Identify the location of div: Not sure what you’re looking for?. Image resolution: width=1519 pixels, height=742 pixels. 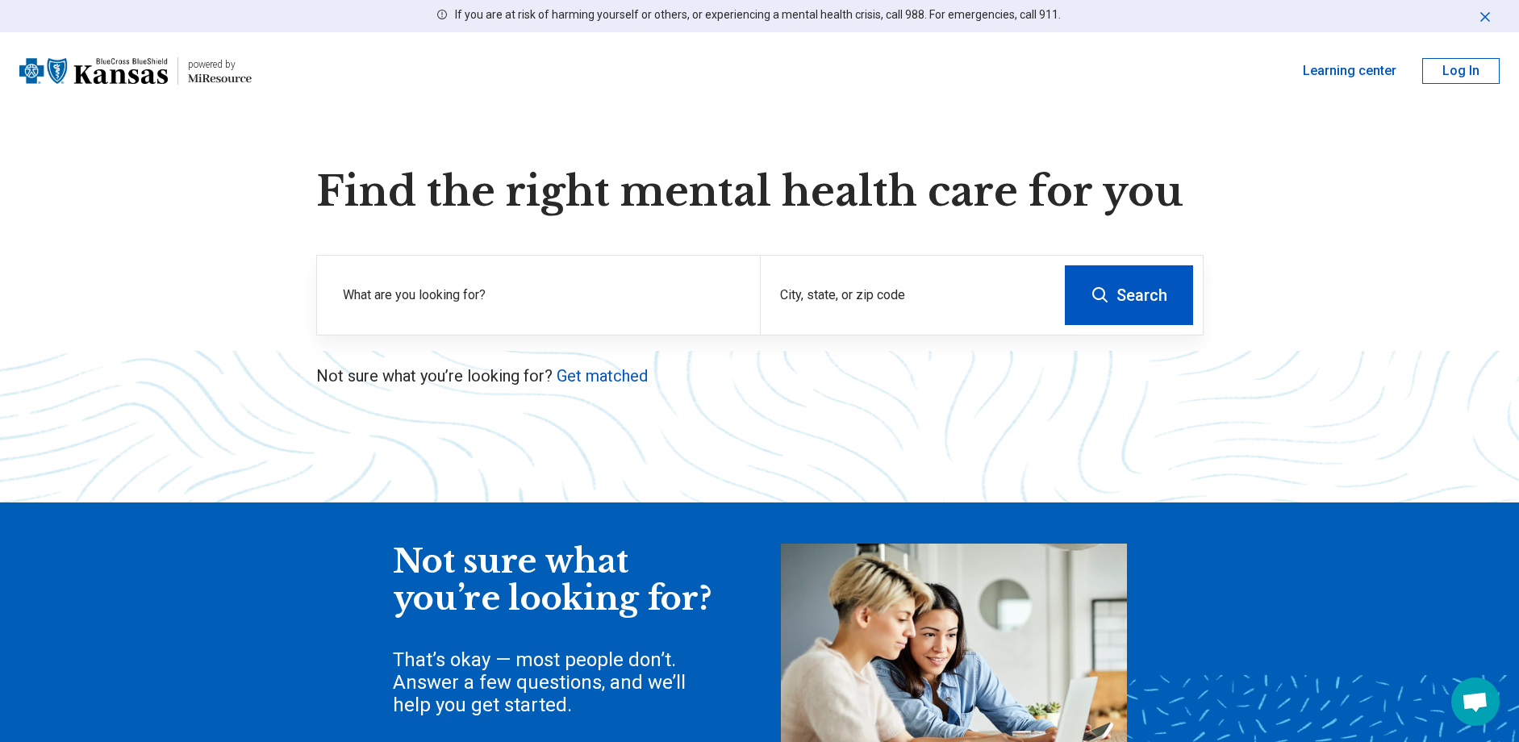
(554, 580).